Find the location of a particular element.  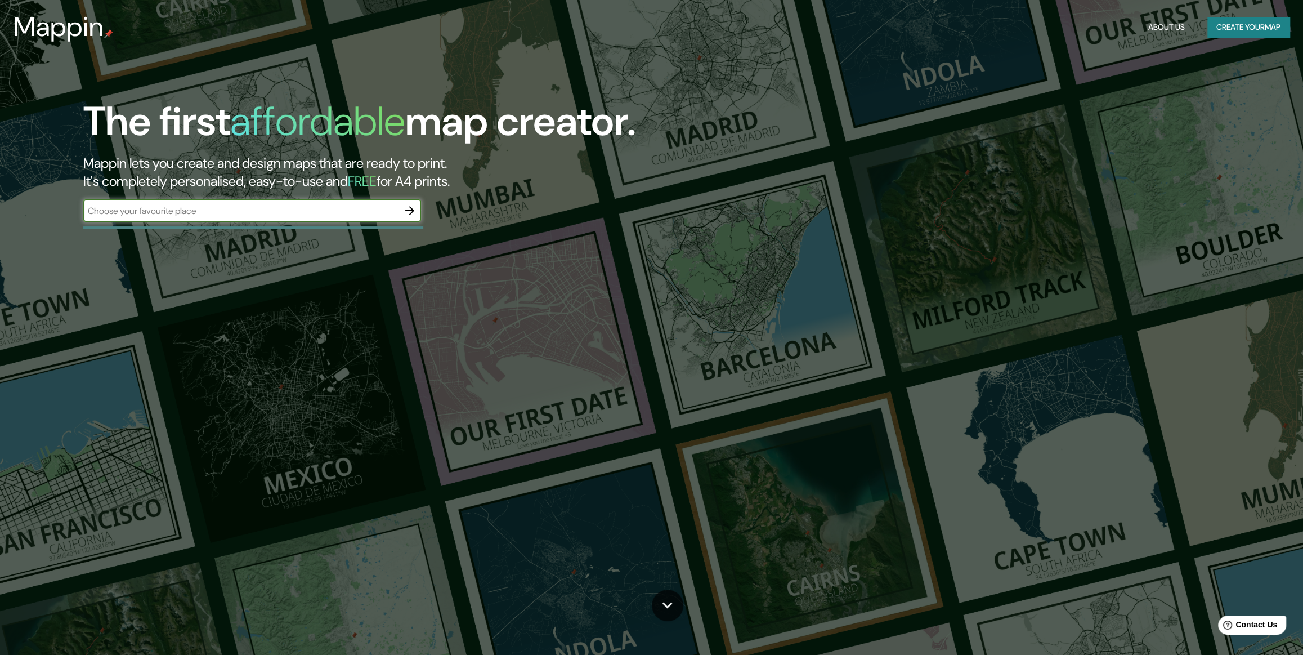

button: Create yourmap is located at coordinates (1249, 27).